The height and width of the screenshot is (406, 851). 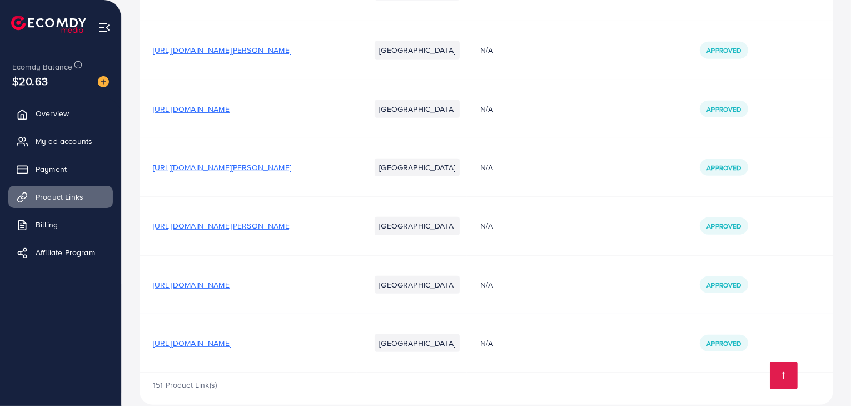 What do you see at coordinates (103, 82) in the screenshot?
I see `img: image` at bounding box center [103, 82].